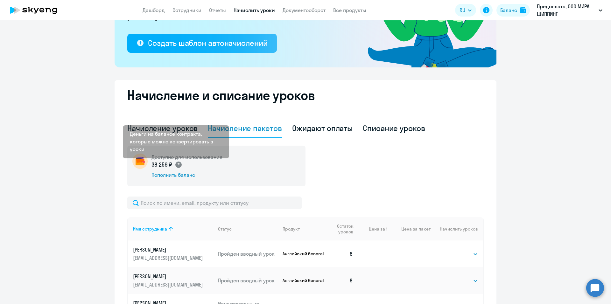  Describe the element at coordinates (372, 229) in the screenshot. I see `th: Цена за 1` at that location.